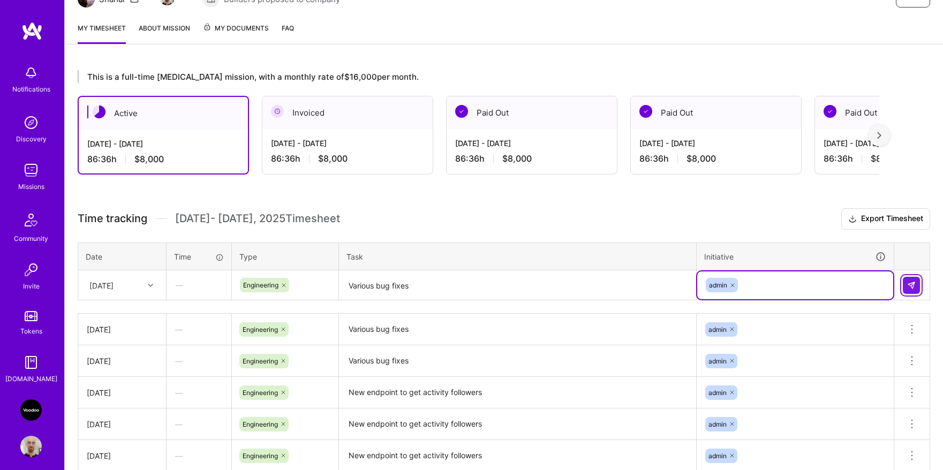 Image resolution: width=943 pixels, height=470 pixels. Describe the element at coordinates (31, 170) in the screenshot. I see `img: teamwork` at that location.